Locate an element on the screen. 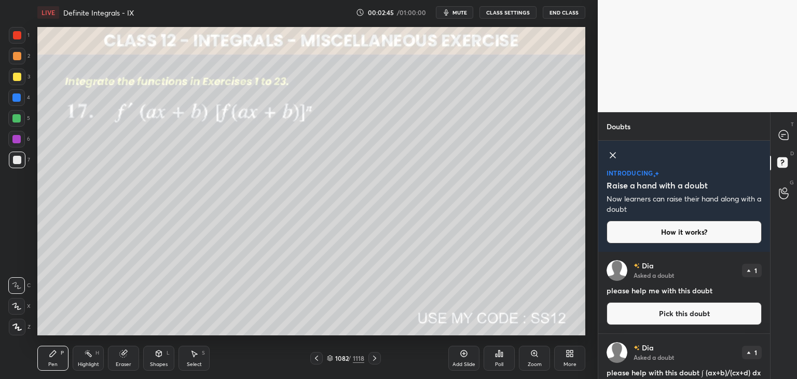 The image size is (797, 379). div: Pen is located at coordinates (53, 364).